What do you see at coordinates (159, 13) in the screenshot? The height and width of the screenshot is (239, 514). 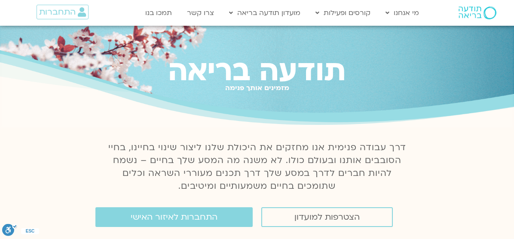 I see `a: תמכו בנו` at bounding box center [159, 13].